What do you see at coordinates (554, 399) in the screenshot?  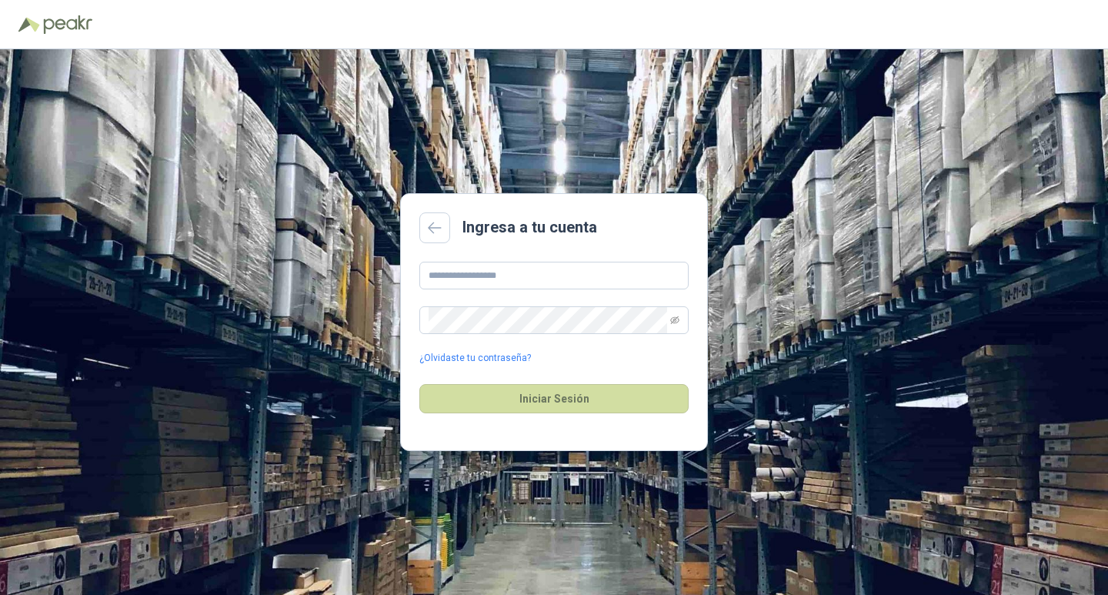 I see `button: Iniciar Sesión` at bounding box center [554, 399].